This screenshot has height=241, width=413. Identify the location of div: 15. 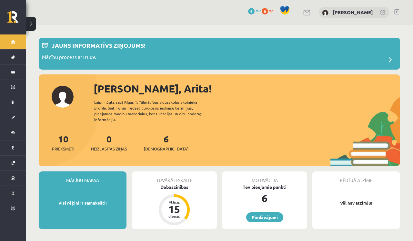
(174, 209).